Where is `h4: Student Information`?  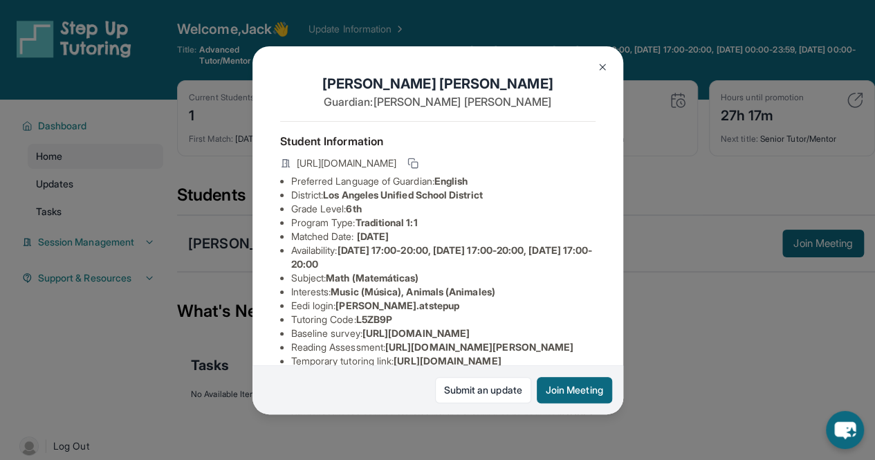 h4: Student Information is located at coordinates (438, 141).